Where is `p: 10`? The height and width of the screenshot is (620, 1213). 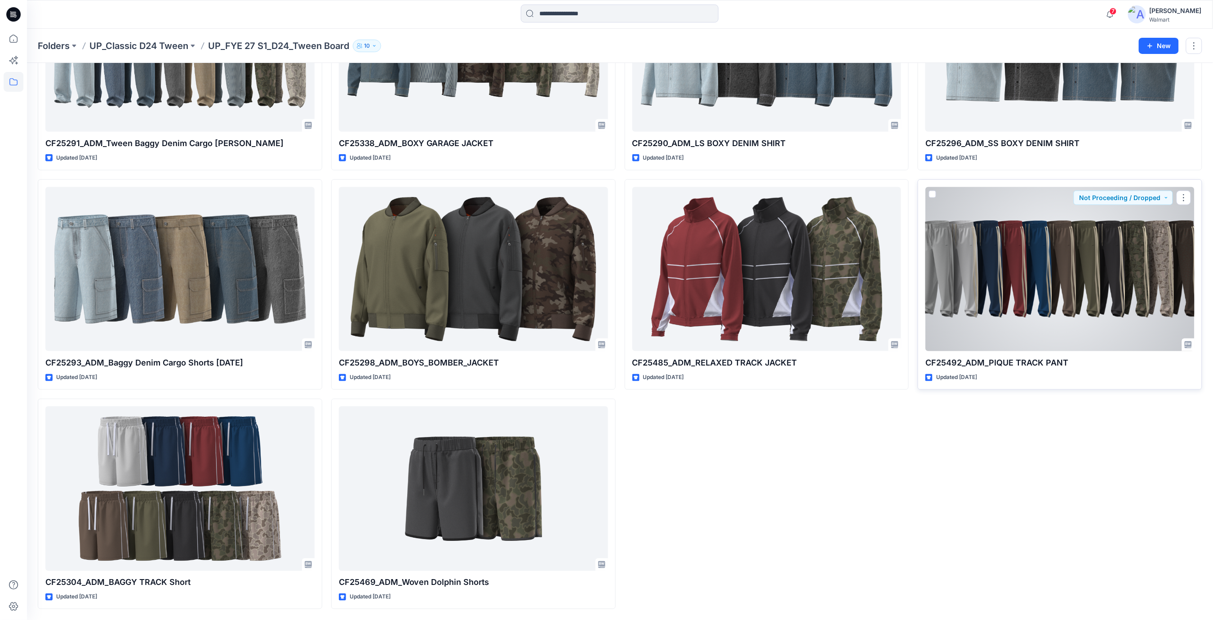
p: 10 is located at coordinates (367, 46).